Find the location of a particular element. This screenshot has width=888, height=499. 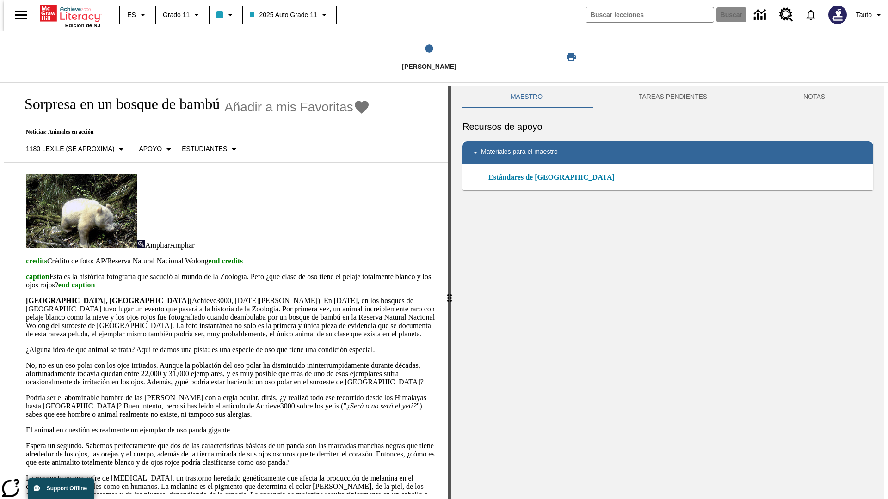

span: Edición de NJ is located at coordinates (83, 25).